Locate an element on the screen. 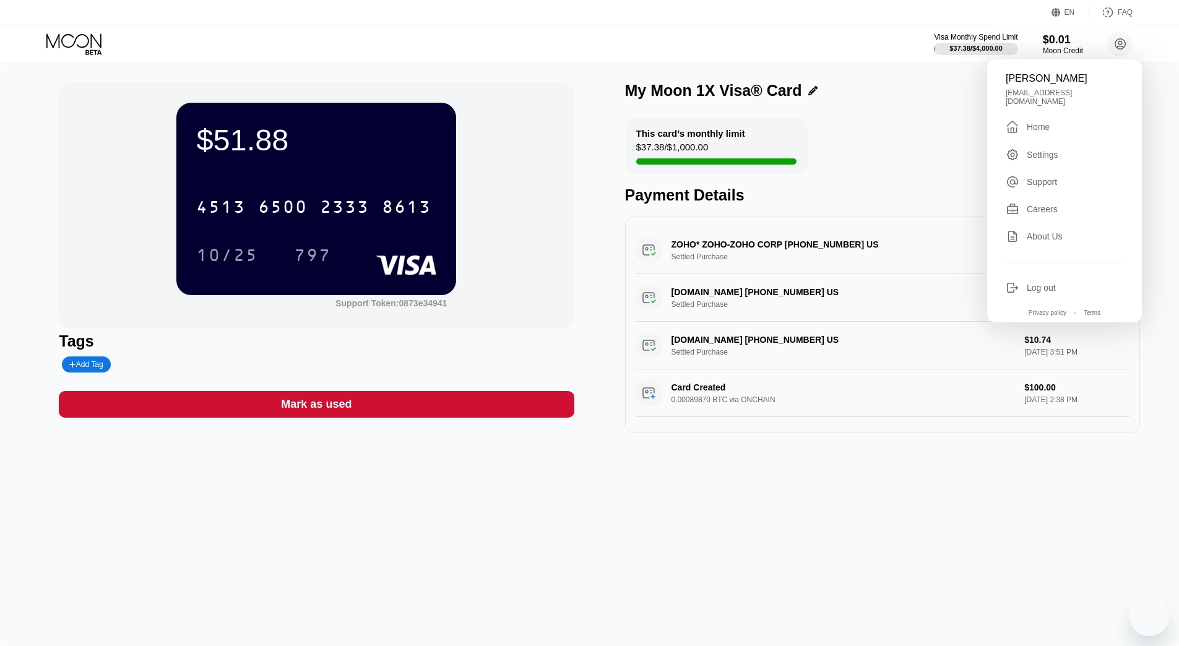 This screenshot has width=1179, height=646. div: Terms is located at coordinates (1092, 313).